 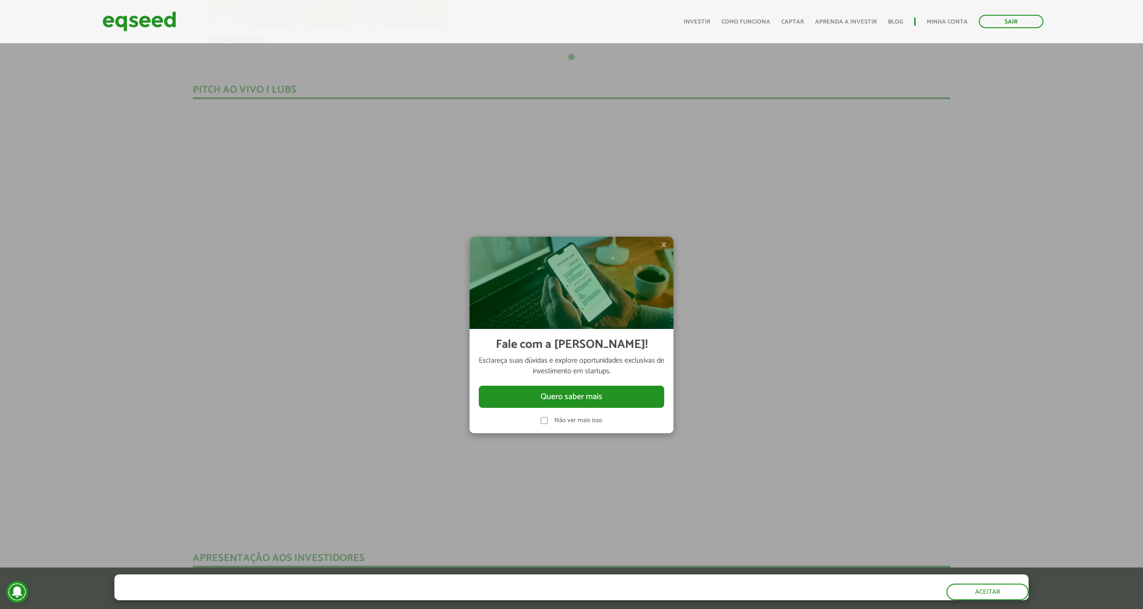 I want to click on a: Minha conta, so click(x=947, y=22).